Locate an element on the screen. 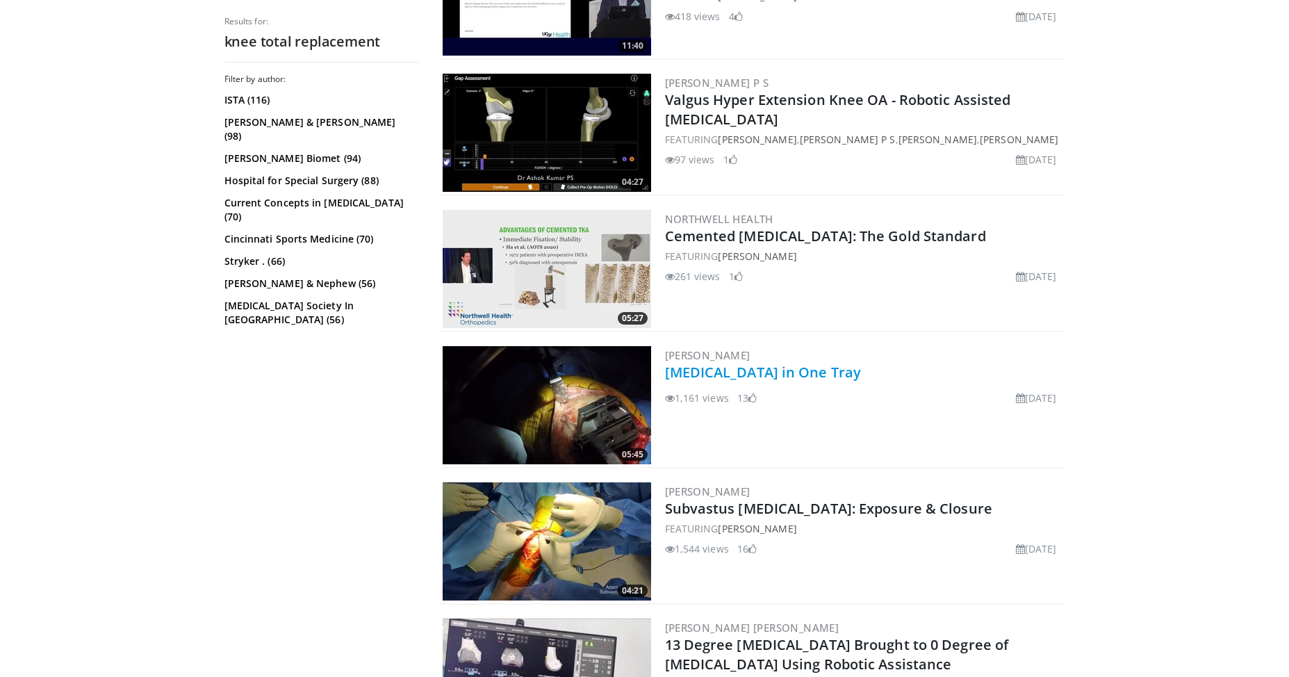 Image resolution: width=1289 pixels, height=677 pixels. img: cb9d4c3b-10c4-45bf-8108-3f78e758919d.300x170_q85_crop-smart_upscale.jpg is located at coordinates (547, 405).